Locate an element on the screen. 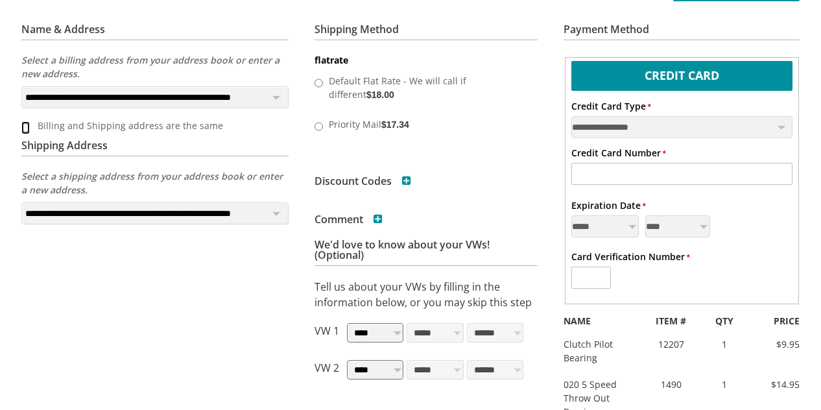 The height and width of the screenshot is (410, 821). span: $18.00 is located at coordinates (380, 95).